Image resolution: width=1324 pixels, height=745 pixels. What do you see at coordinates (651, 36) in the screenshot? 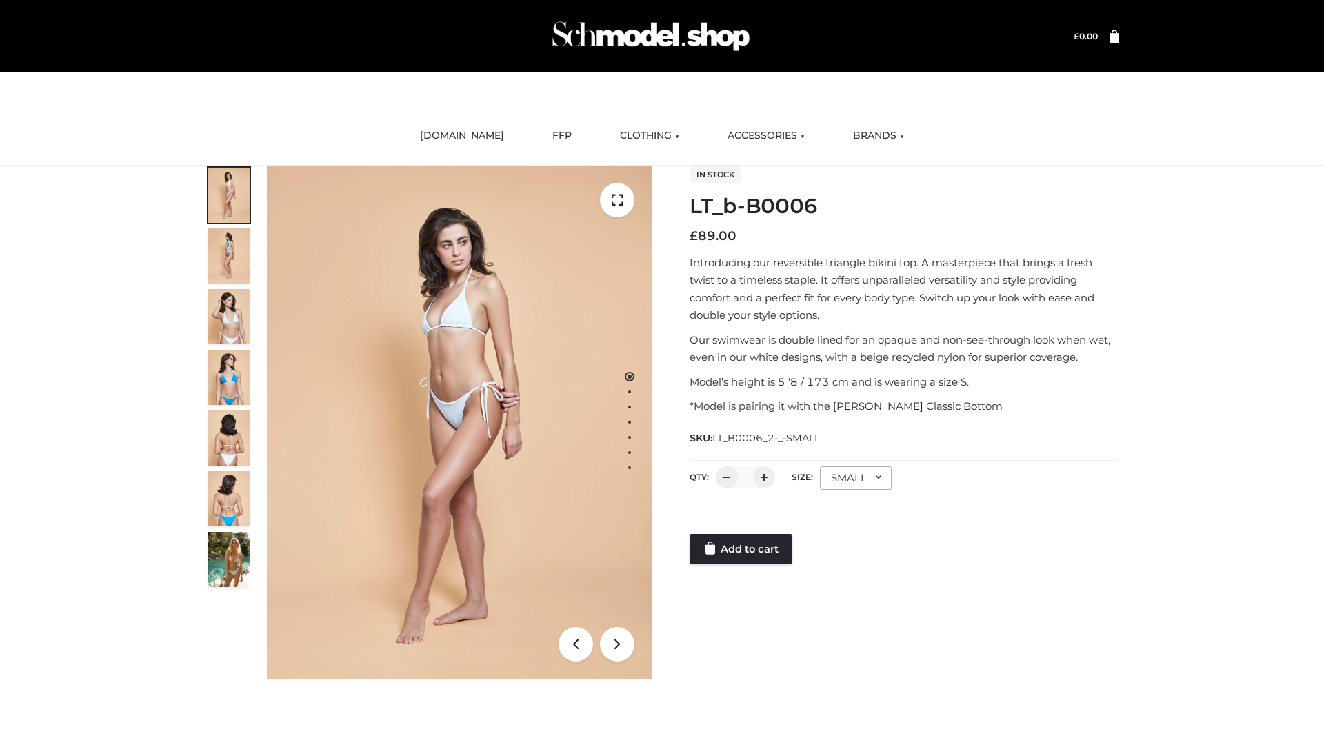
I see `a: Schmodel Admin 964` at bounding box center [651, 36].